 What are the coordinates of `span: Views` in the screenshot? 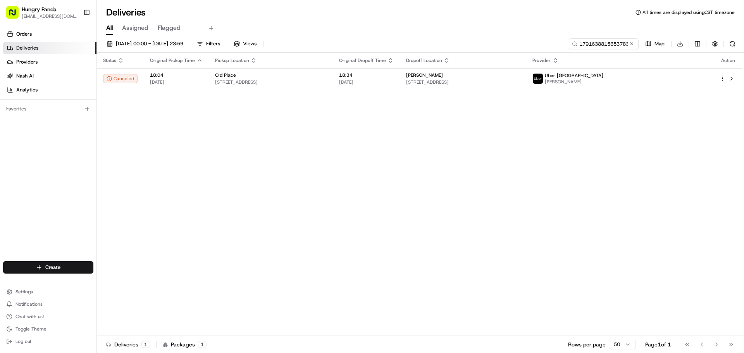 It's located at (250, 44).